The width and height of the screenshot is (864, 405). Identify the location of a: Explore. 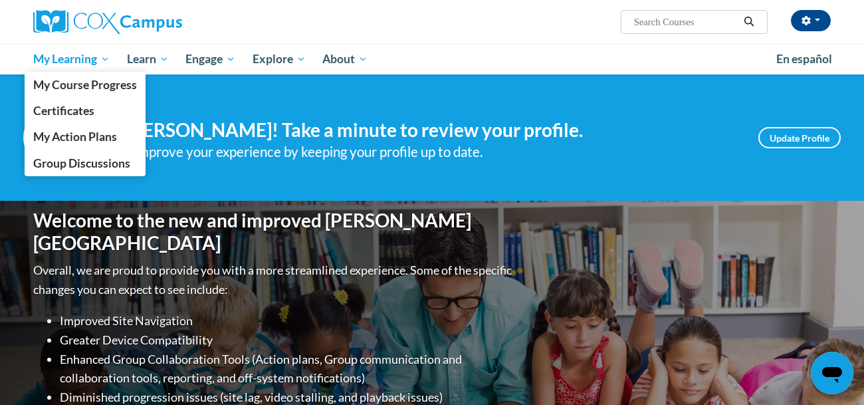
(279, 59).